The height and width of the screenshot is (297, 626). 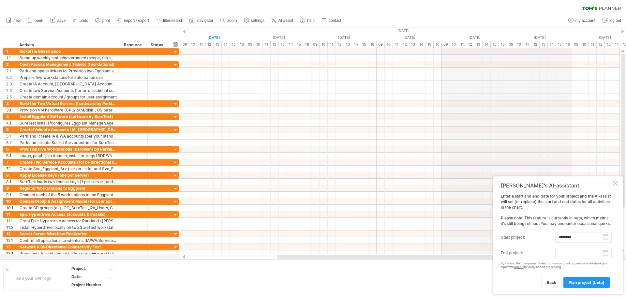 I want to click on a: back, so click(x=551, y=282).